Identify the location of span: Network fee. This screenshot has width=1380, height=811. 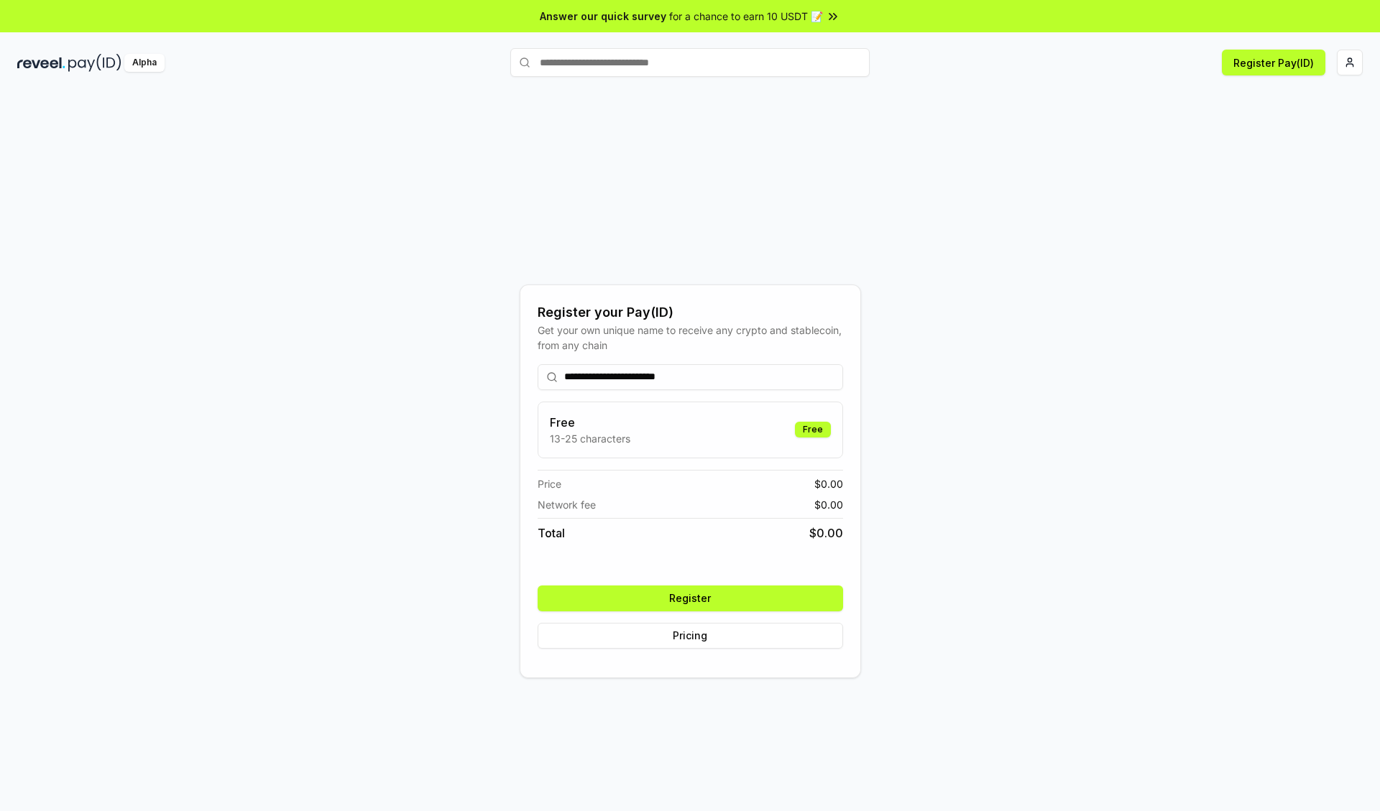
(566, 504).